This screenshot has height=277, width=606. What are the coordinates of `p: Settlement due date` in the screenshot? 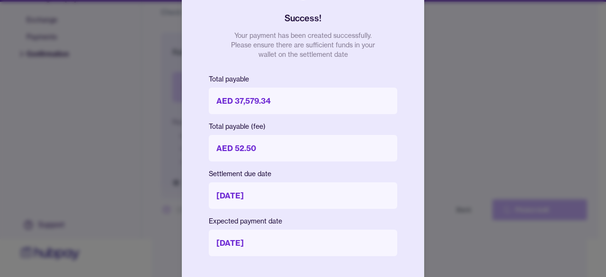 It's located at (303, 174).